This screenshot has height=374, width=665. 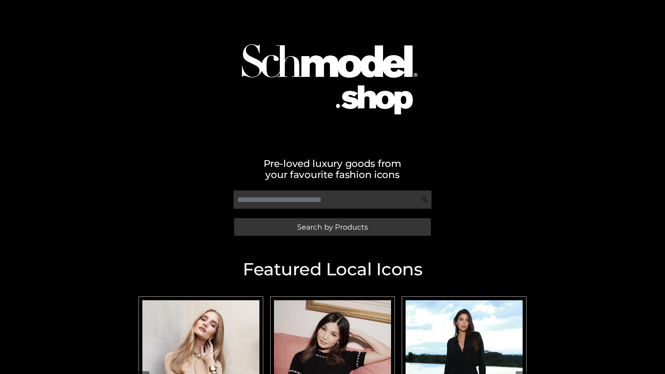 I want to click on img: Search Icon, so click(x=425, y=200).